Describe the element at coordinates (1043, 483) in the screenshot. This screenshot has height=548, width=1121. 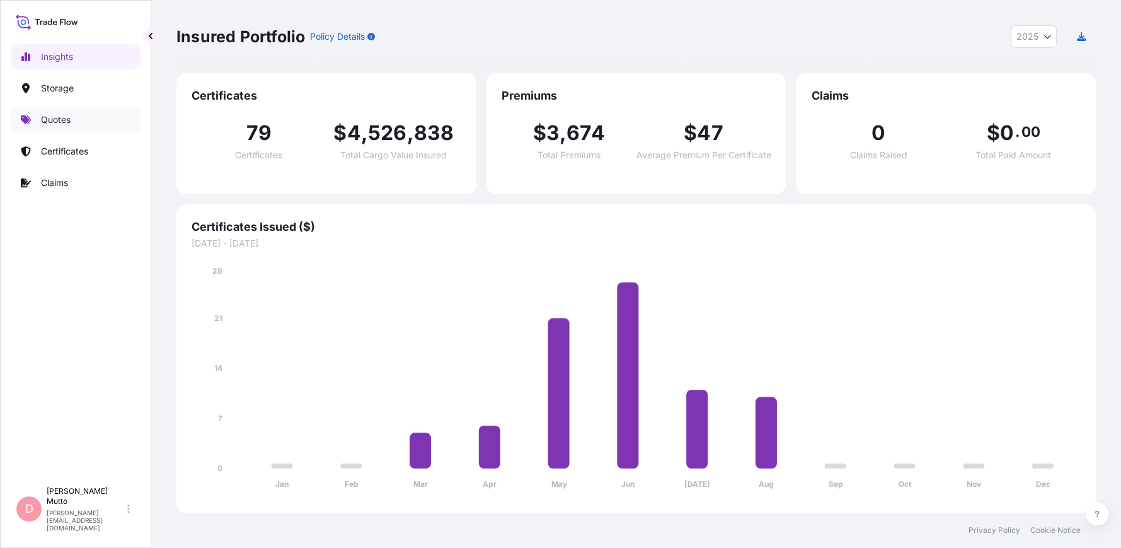
I see `tspan: Dec` at that location.